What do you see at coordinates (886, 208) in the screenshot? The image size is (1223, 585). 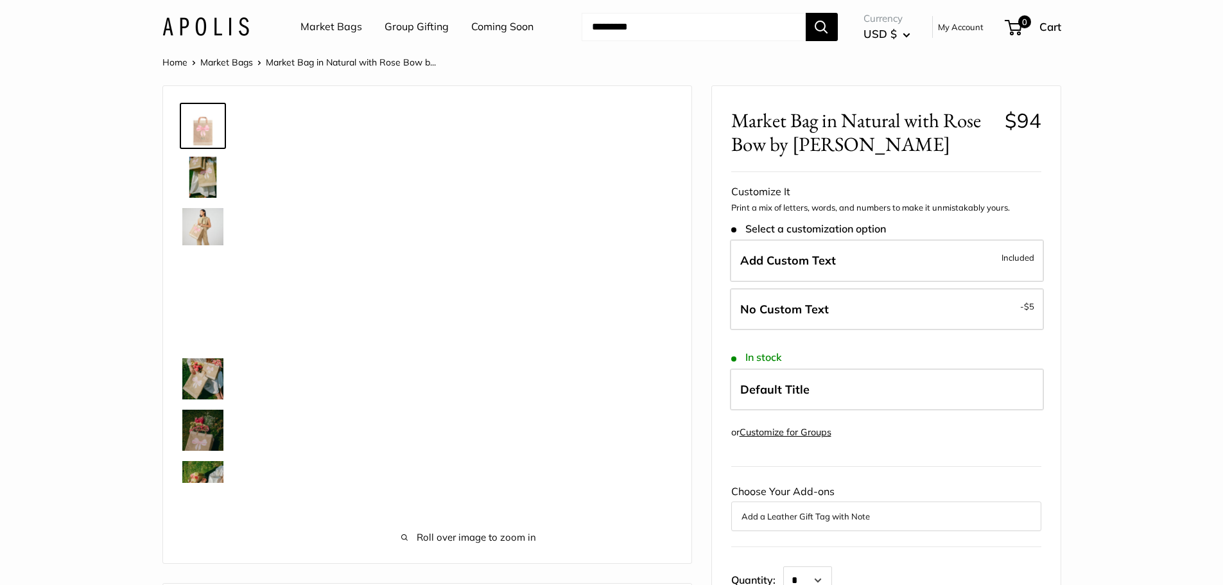 I see `p: Print a mix of letters, words, and numbers to make it unmistakably yours.` at bounding box center [886, 208].